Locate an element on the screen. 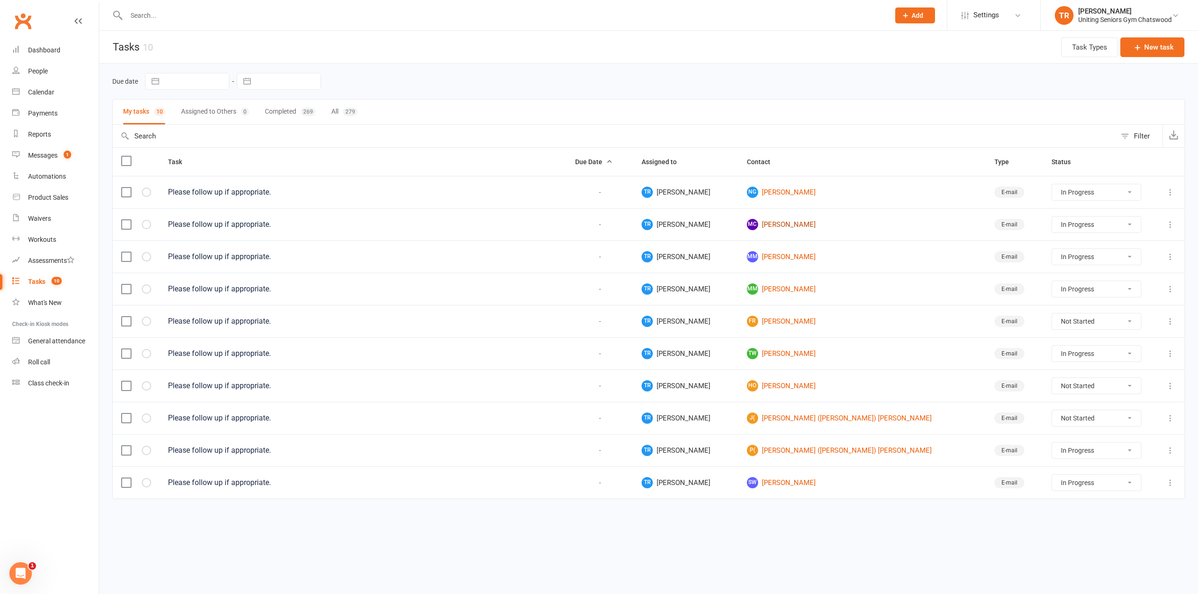 This screenshot has width=1198, height=594. div: 269 is located at coordinates (308, 112).